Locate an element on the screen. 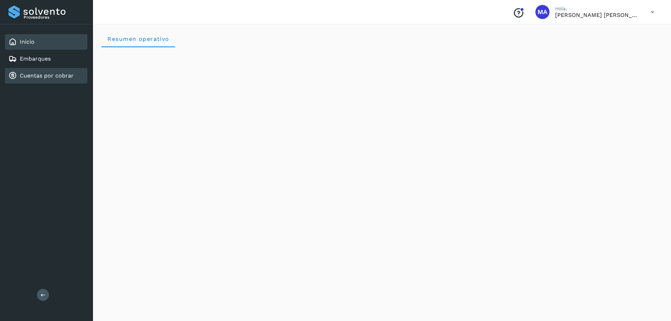  div: Embarques is located at coordinates (46, 59).